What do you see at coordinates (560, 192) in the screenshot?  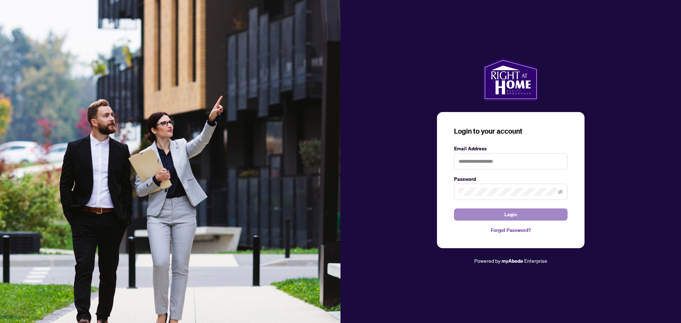 I see `span: eye-invisible` at bounding box center [560, 192].